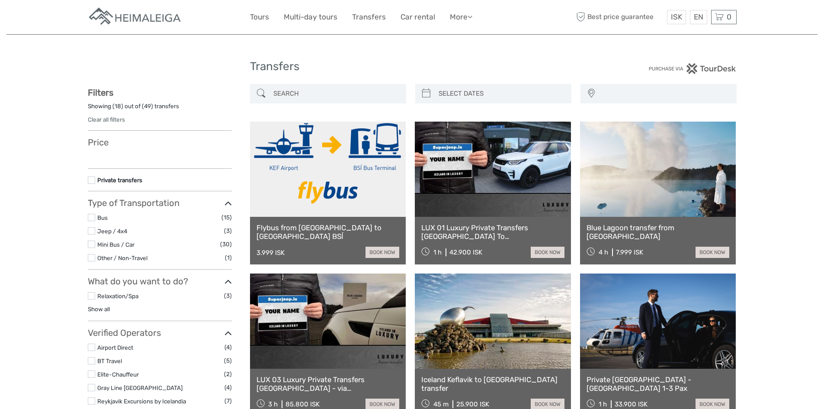  Describe the element at coordinates (603, 252) in the screenshot. I see `span: 4 h` at that location.